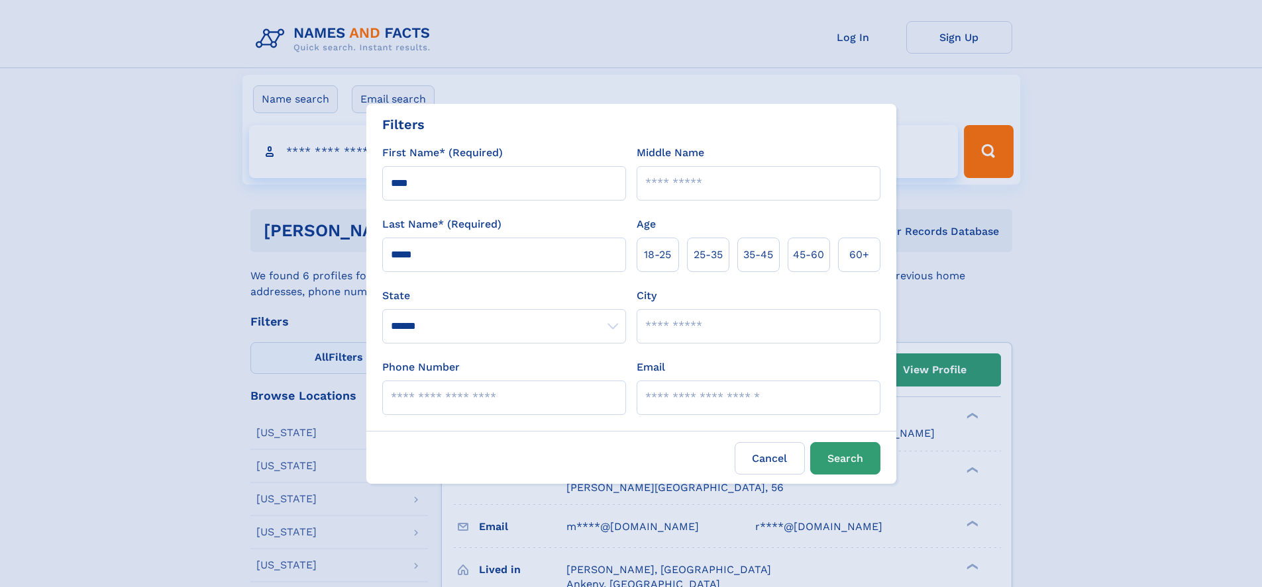 The height and width of the screenshot is (587, 1262). What do you see at coordinates (403, 124) in the screenshot?
I see `div: Filters` at bounding box center [403, 124].